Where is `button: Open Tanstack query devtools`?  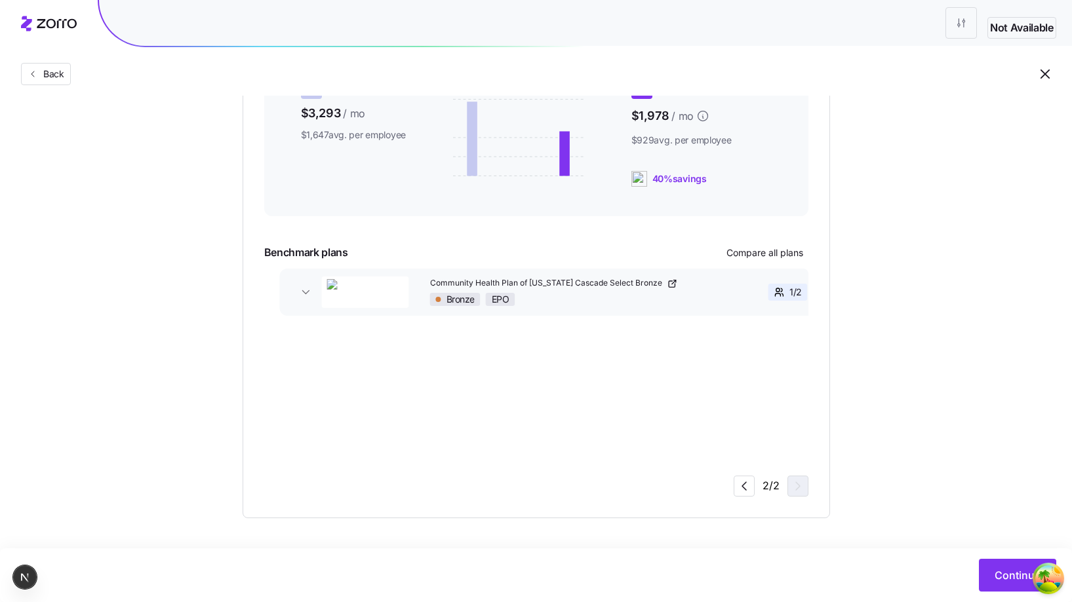 button: Open Tanstack query devtools is located at coordinates (1048, 579).